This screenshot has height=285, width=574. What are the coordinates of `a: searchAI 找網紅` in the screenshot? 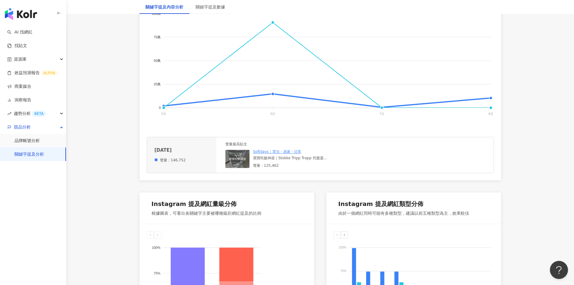 It's located at (20, 32).